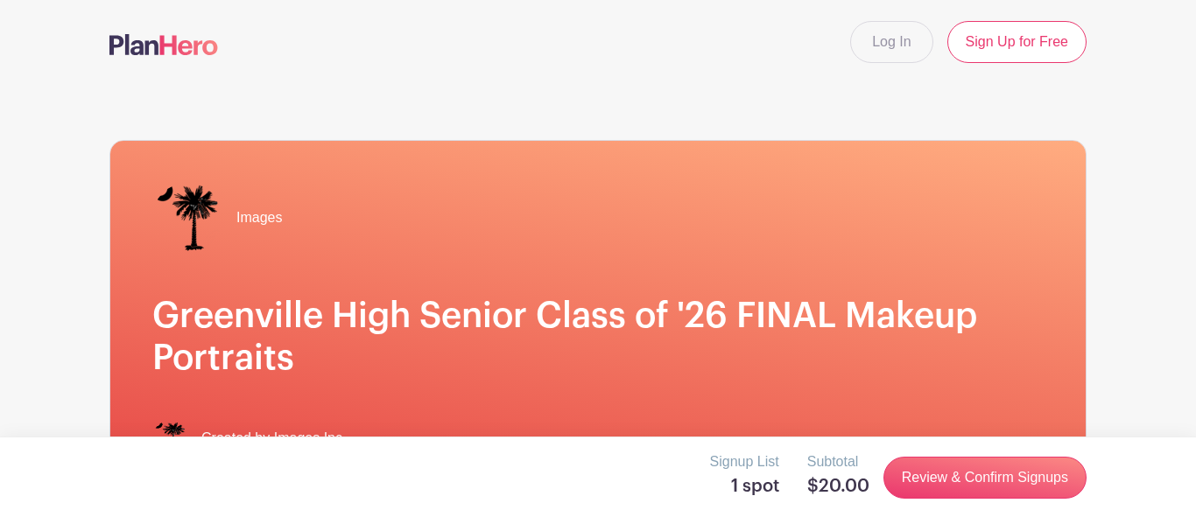  Describe the element at coordinates (891, 42) in the screenshot. I see `a: Log In` at that location.